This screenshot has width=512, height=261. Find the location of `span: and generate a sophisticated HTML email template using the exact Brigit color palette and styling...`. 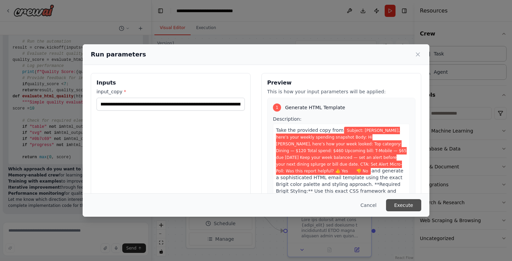

span: and generate a sophisticated HTML email template using the exact Brigit color palette and styling... is located at coordinates (340, 185).